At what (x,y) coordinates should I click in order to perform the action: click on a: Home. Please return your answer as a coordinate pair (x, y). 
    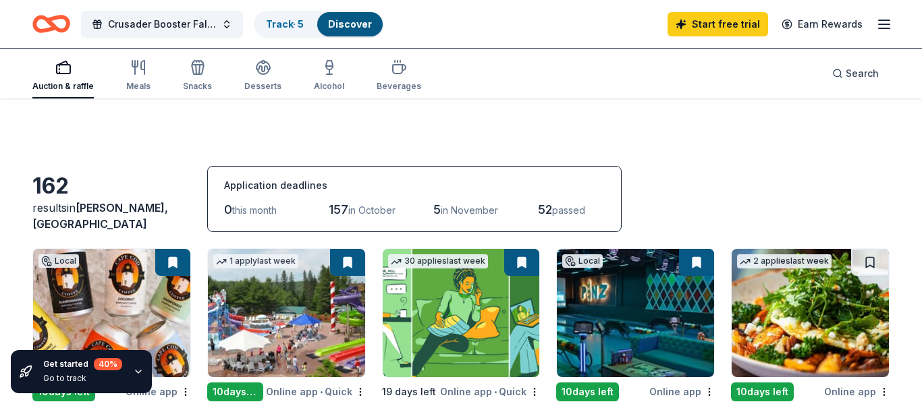
    Looking at the image, I should click on (51, 24).